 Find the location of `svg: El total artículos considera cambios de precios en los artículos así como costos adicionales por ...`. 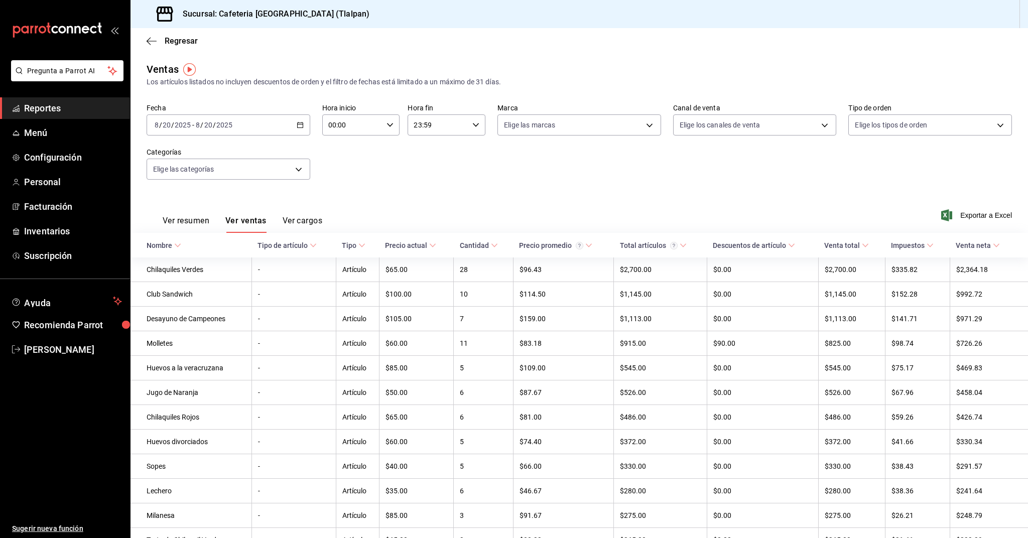

svg: El total artículos considera cambios de precios en los artículos así como costos adicionales por ... is located at coordinates (674, 245).